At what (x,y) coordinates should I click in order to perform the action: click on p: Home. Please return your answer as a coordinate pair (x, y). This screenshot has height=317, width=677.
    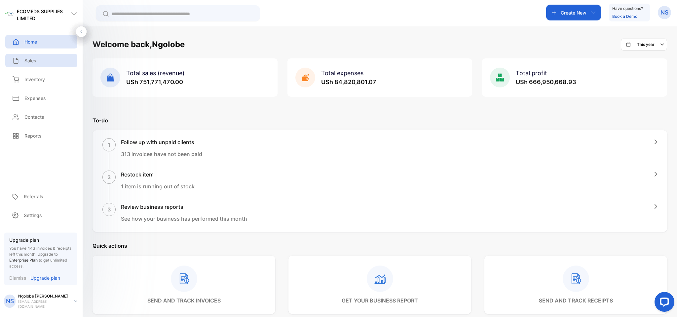
    Looking at the image, I should click on (31, 42).